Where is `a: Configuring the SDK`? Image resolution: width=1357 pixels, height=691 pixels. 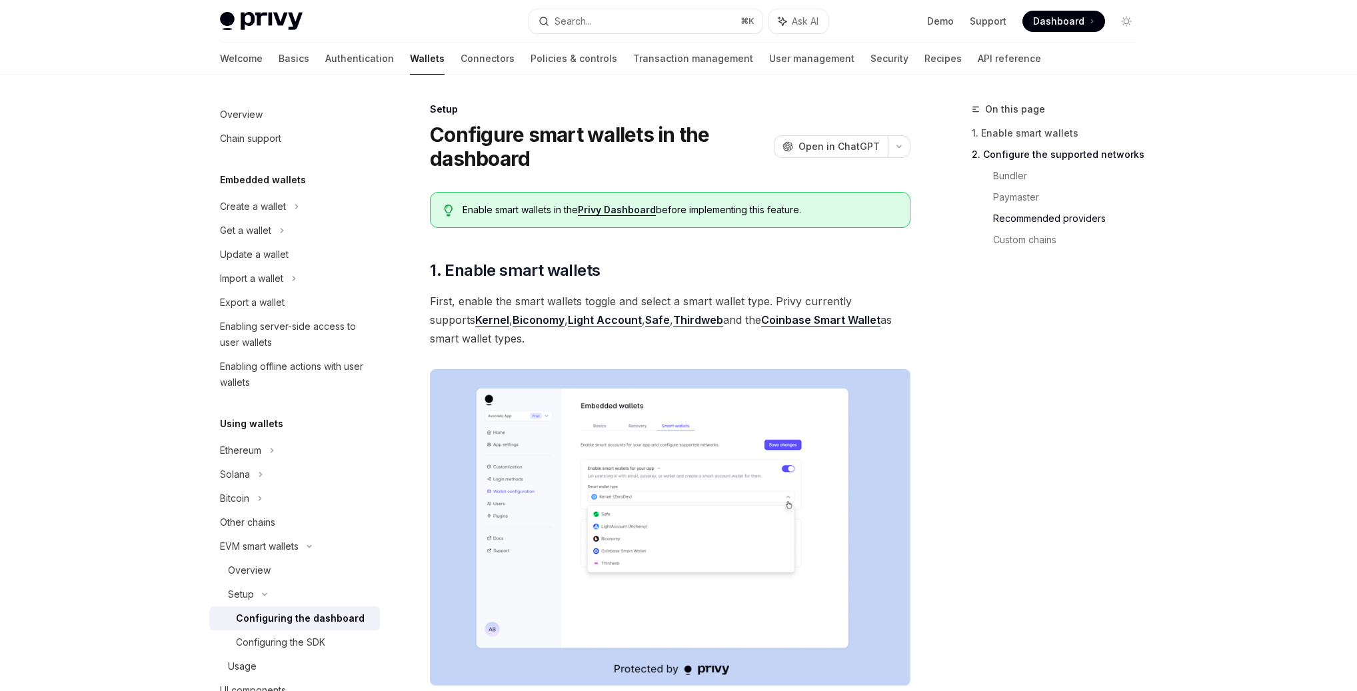 a: Configuring the SDK is located at coordinates (295, 643).